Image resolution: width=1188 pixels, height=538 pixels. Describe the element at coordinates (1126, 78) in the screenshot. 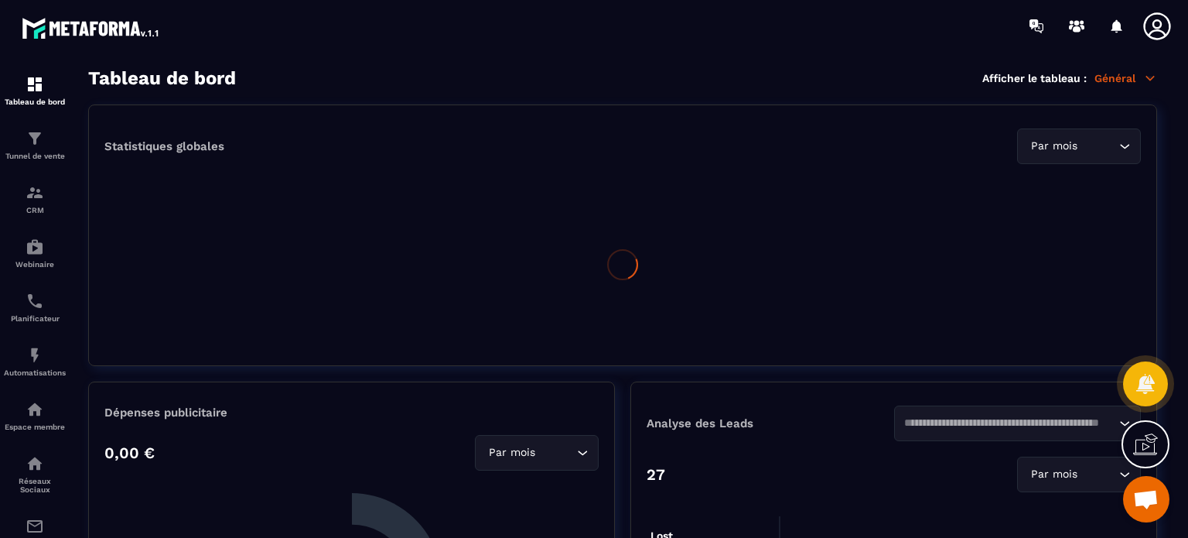

I see `p: Général` at that location.